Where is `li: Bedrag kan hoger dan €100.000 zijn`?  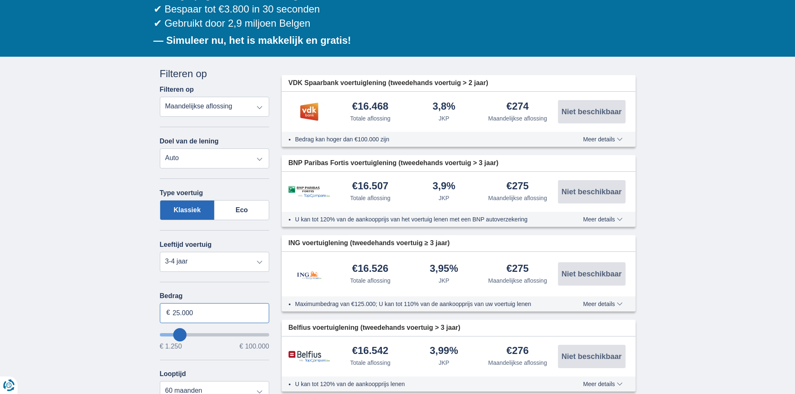
li: Bedrag kan hoger dan €100.000 zijn is located at coordinates (423, 139).